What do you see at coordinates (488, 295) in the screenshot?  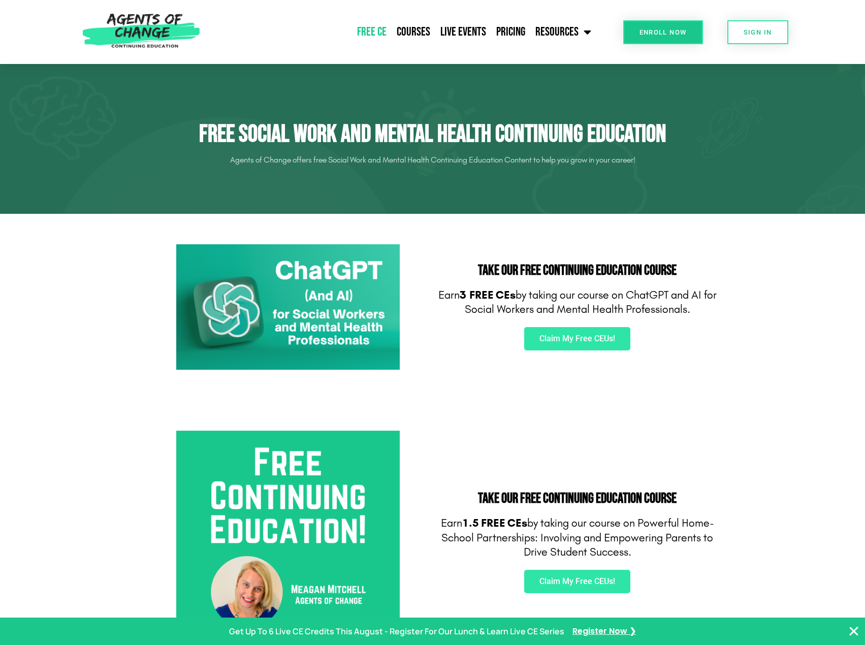 I see `b: 3 FREE CEs` at bounding box center [488, 295].